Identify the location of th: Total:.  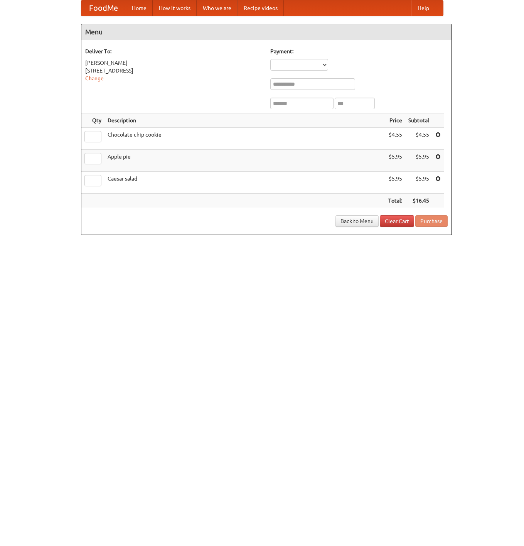
(395, 201).